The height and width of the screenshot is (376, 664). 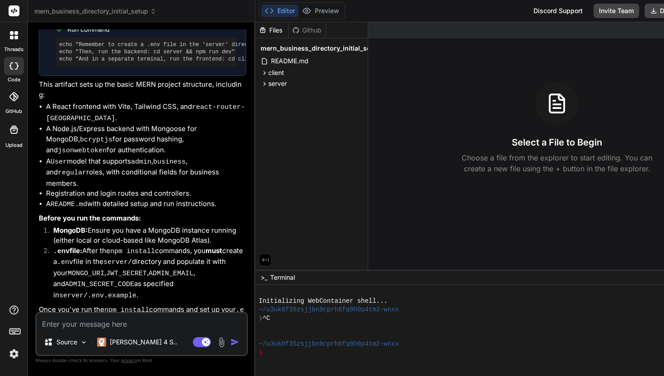 I want to click on code: README.md, so click(x=69, y=204).